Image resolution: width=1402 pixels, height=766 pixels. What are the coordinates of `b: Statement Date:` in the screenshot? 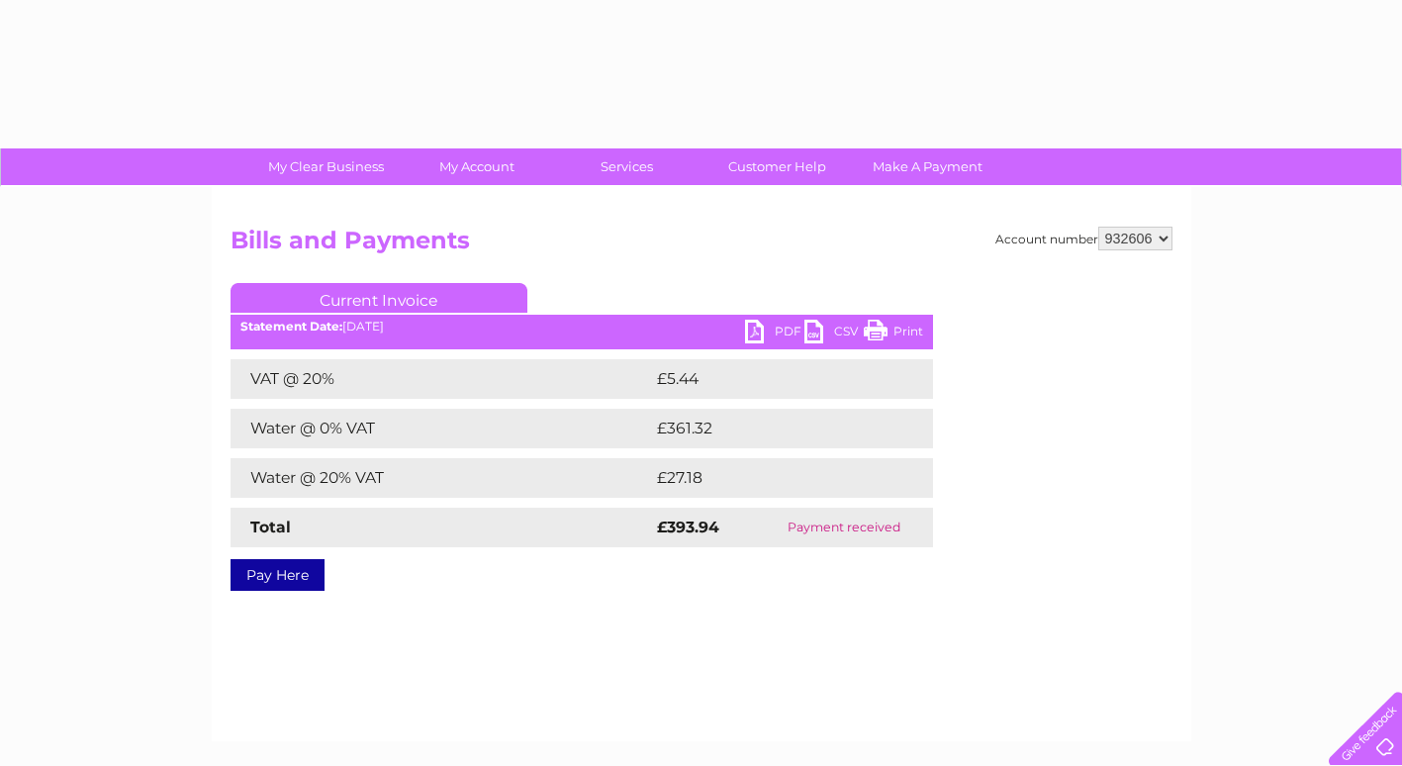 It's located at (291, 326).